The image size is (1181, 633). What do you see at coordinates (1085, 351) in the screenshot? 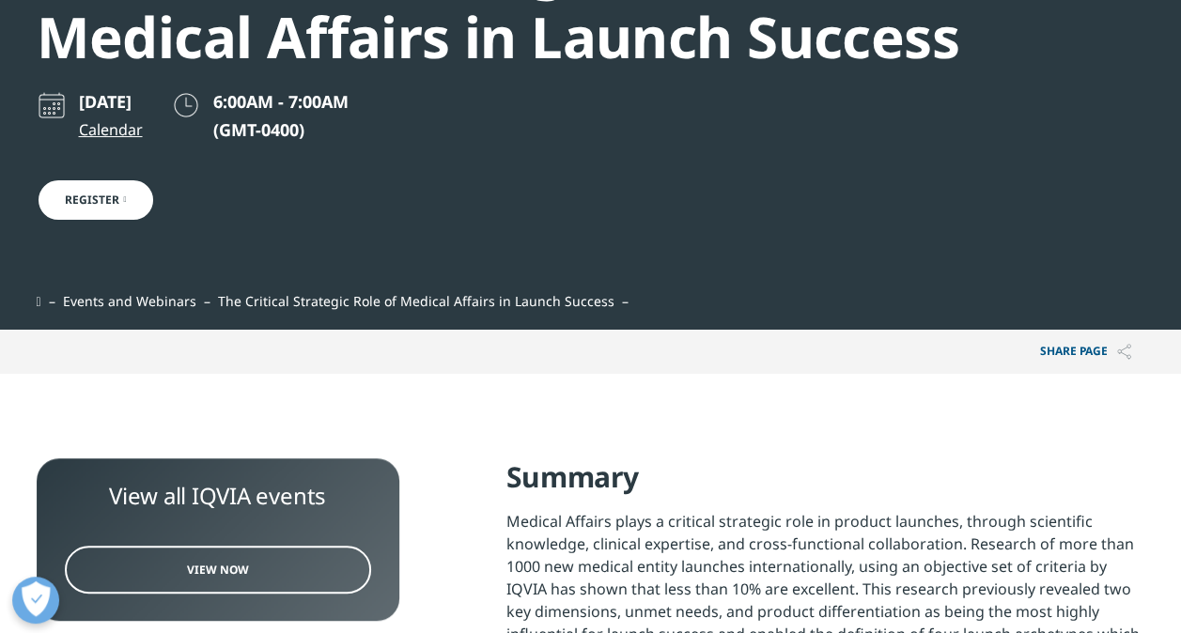
I see `button: Share PAGEShare PAGE` at bounding box center [1085, 351].